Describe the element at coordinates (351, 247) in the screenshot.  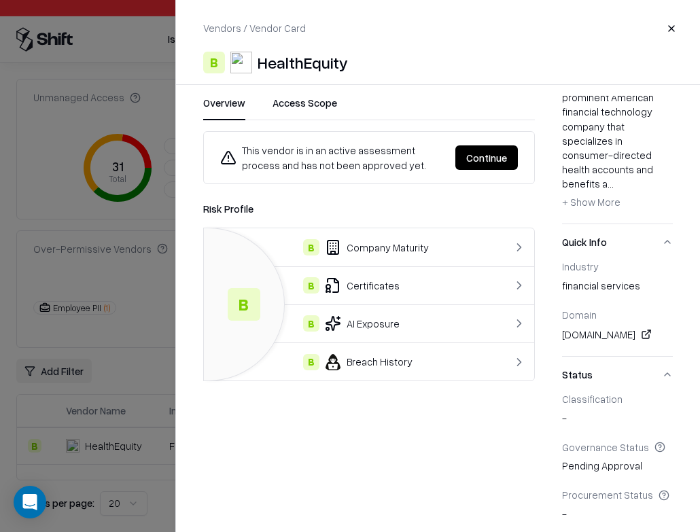
I see `div: Company Maturity` at that location.